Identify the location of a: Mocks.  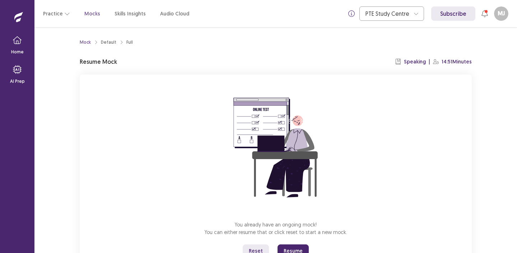
(92, 14).